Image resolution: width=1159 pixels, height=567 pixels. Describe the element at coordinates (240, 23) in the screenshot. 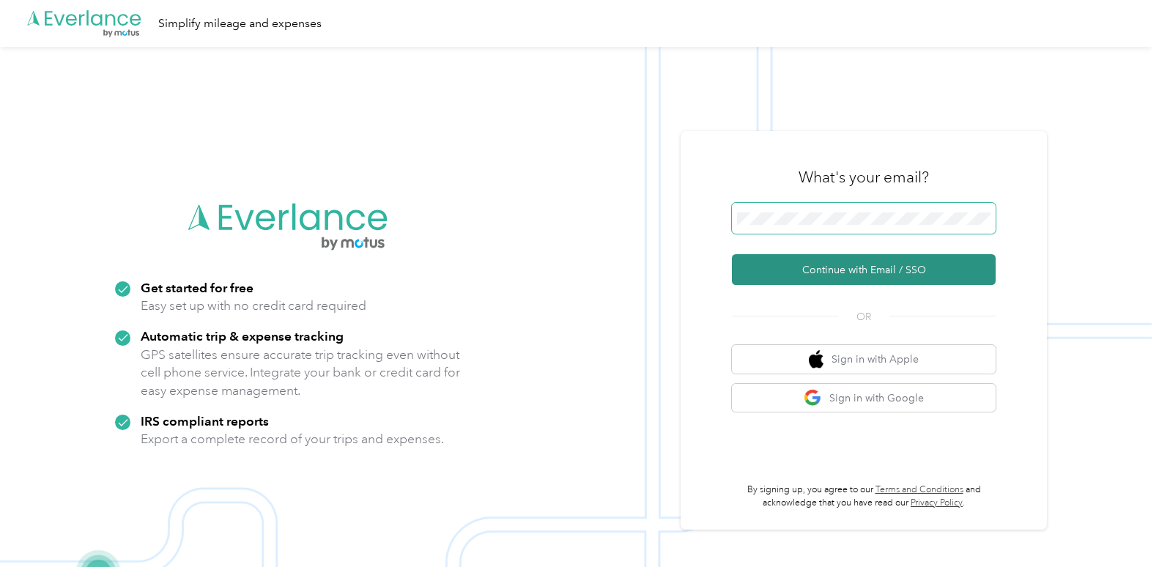

I see `div: Simplify mileage and expenses` at that location.